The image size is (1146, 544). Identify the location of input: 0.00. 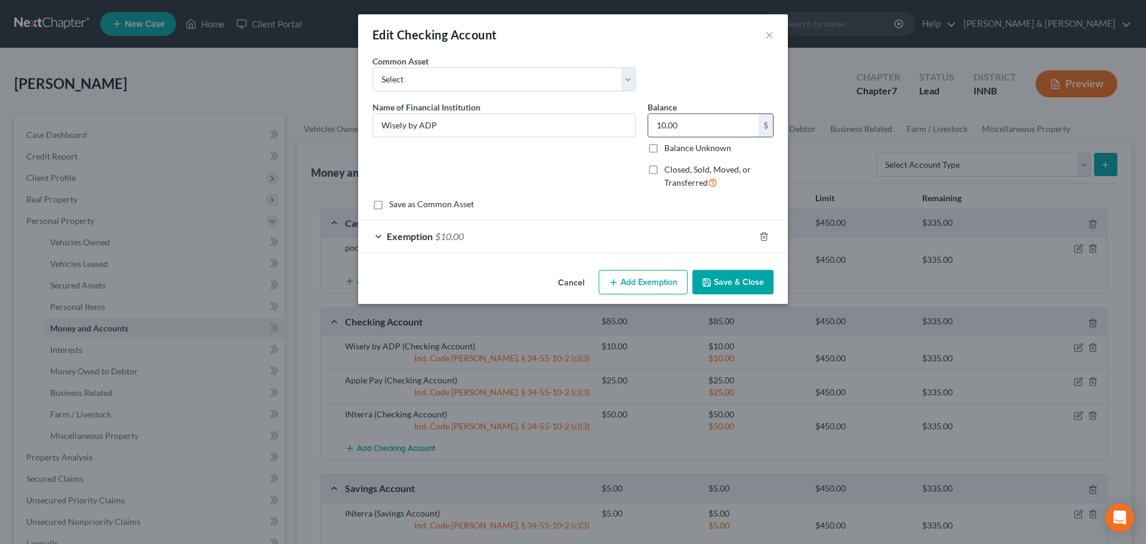
(703, 125).